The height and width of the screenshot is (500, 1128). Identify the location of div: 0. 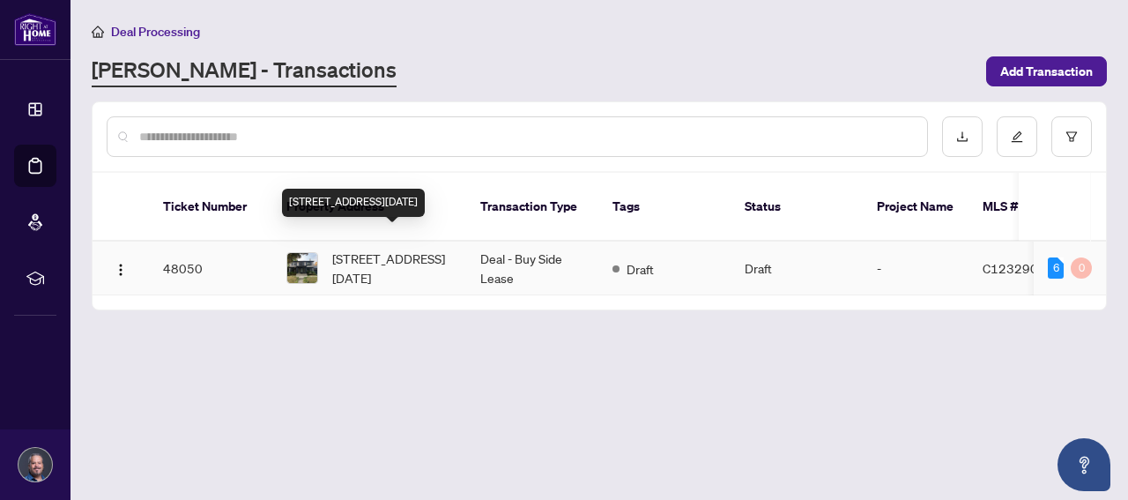
(1081, 268).